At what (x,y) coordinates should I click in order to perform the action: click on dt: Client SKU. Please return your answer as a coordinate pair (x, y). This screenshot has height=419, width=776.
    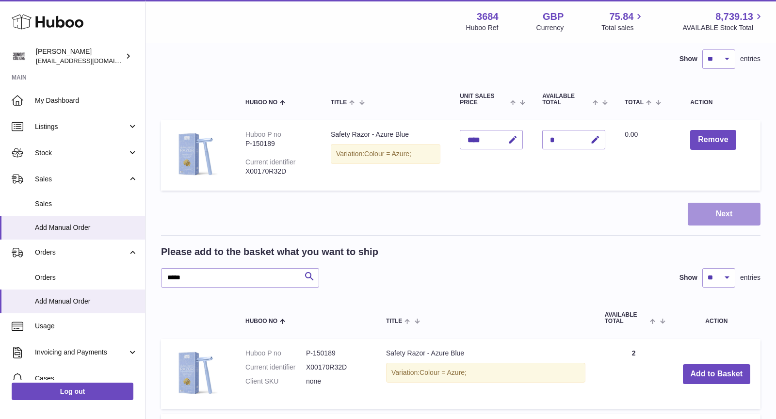
    Looking at the image, I should click on (275, 381).